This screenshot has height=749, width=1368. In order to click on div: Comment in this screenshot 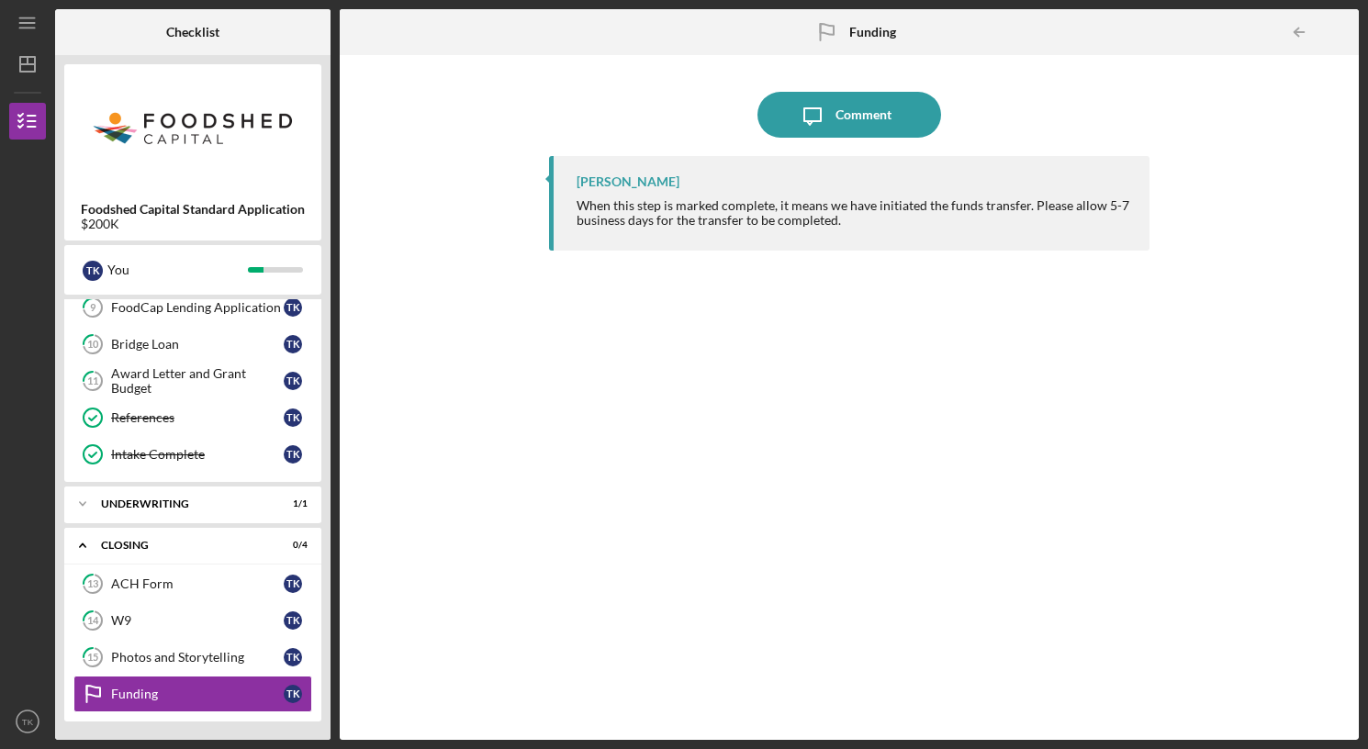, I will do `click(863, 115)`.